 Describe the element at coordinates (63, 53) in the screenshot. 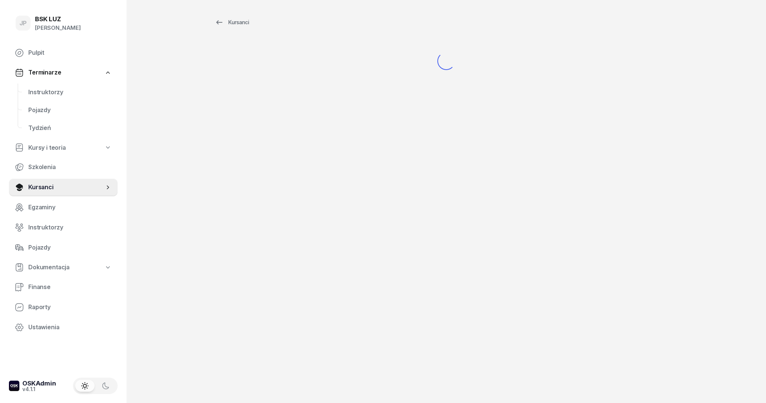

I see `a: Pulpit` at that location.